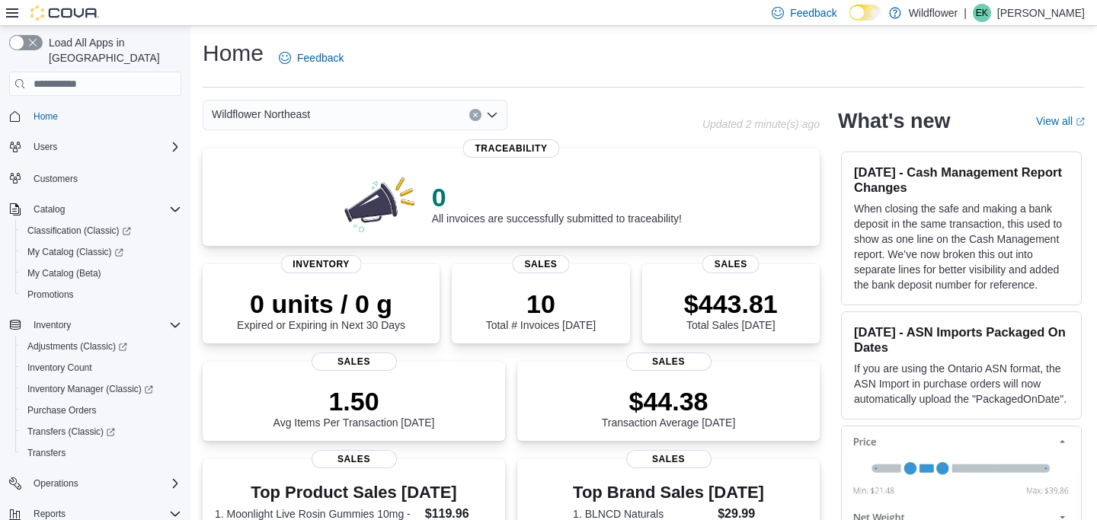 This screenshot has height=520, width=1097. What do you see at coordinates (380, 203) in the screenshot?
I see `img: 0` at bounding box center [380, 203].